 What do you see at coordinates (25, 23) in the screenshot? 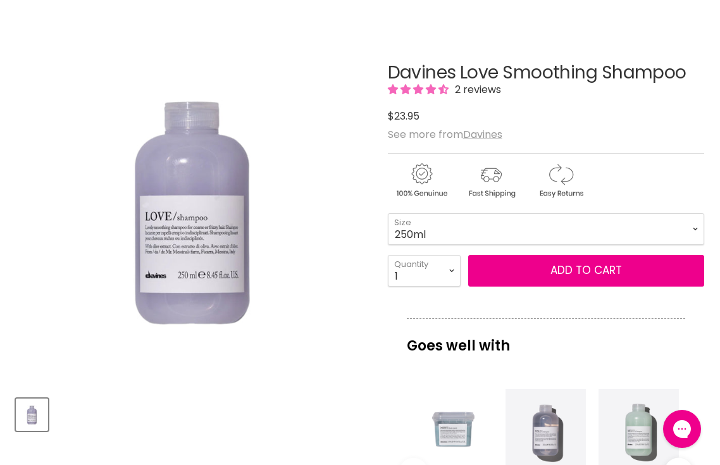
I see `button: Gorgias live chat` at bounding box center [25, 23].